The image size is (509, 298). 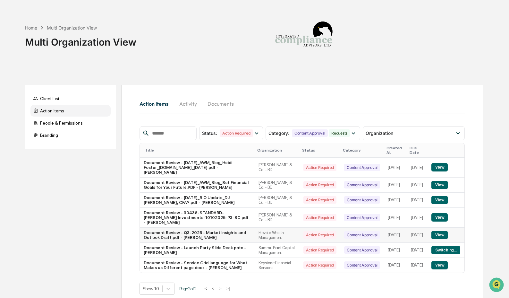 What do you see at coordinates (27, 84) in the screenshot?
I see `span: Preclearance` at bounding box center [27, 84].